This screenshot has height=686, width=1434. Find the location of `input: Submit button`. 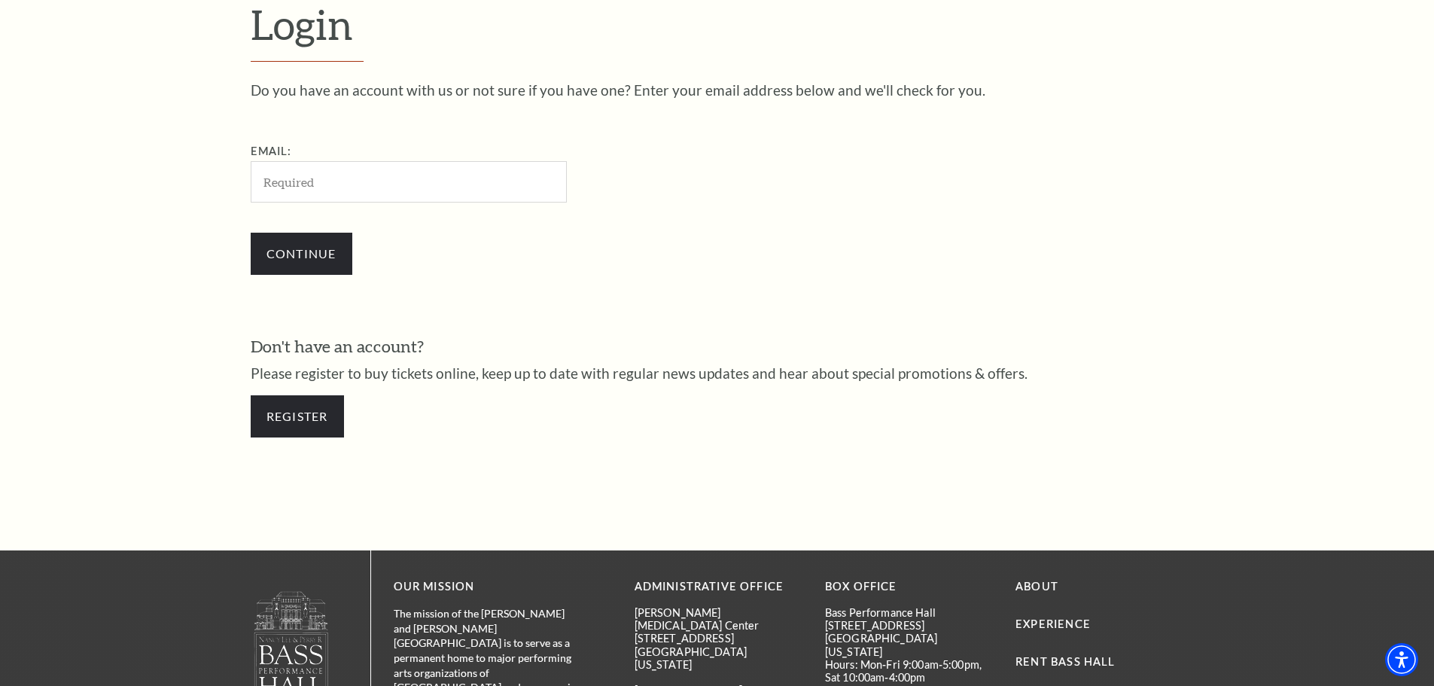

input: Submit button is located at coordinates (301, 254).